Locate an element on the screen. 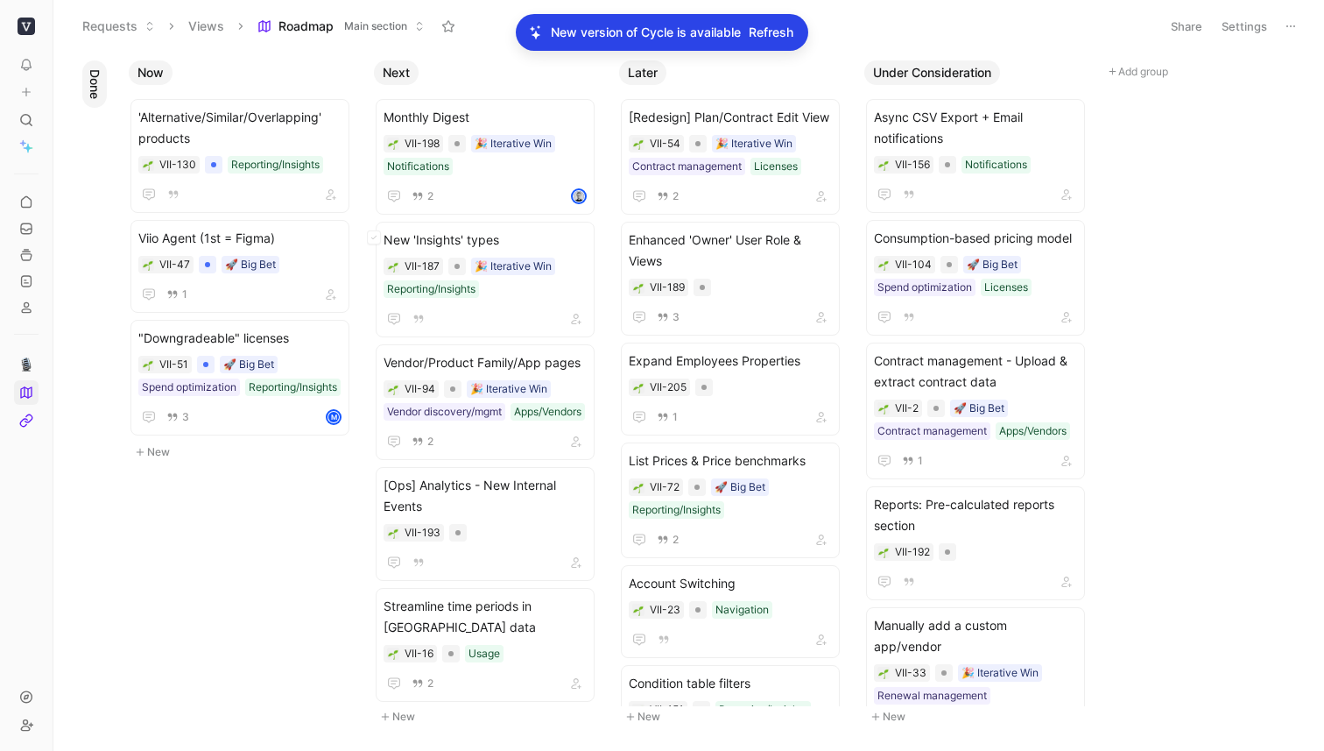 Image resolution: width=1324 pixels, height=751 pixels. div: VII-51 is located at coordinates (173, 364).